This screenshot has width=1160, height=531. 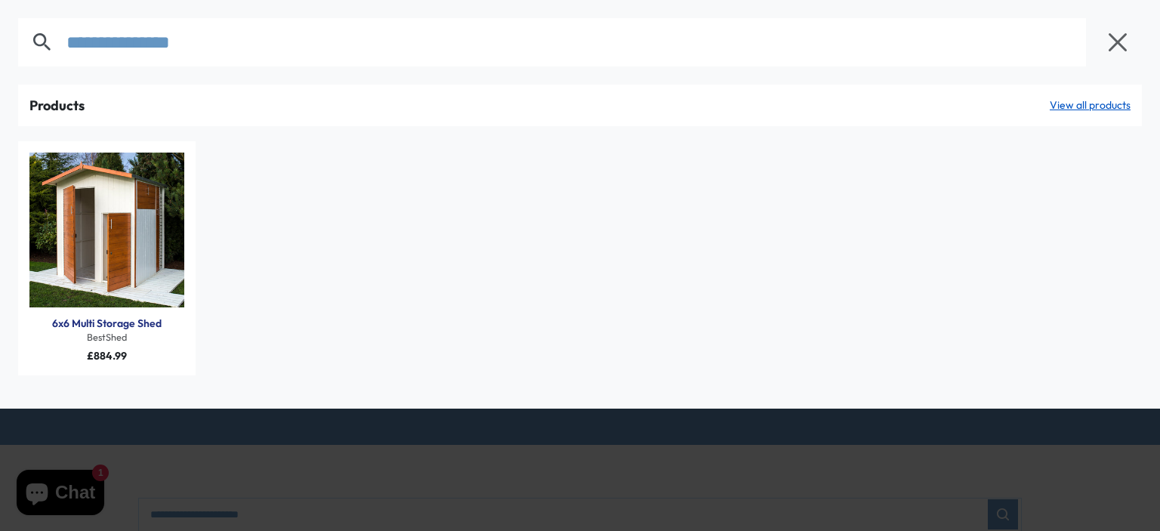 What do you see at coordinates (106, 324) in the screenshot?
I see `a: 6x6 Multi Storage Shed` at bounding box center [106, 324].